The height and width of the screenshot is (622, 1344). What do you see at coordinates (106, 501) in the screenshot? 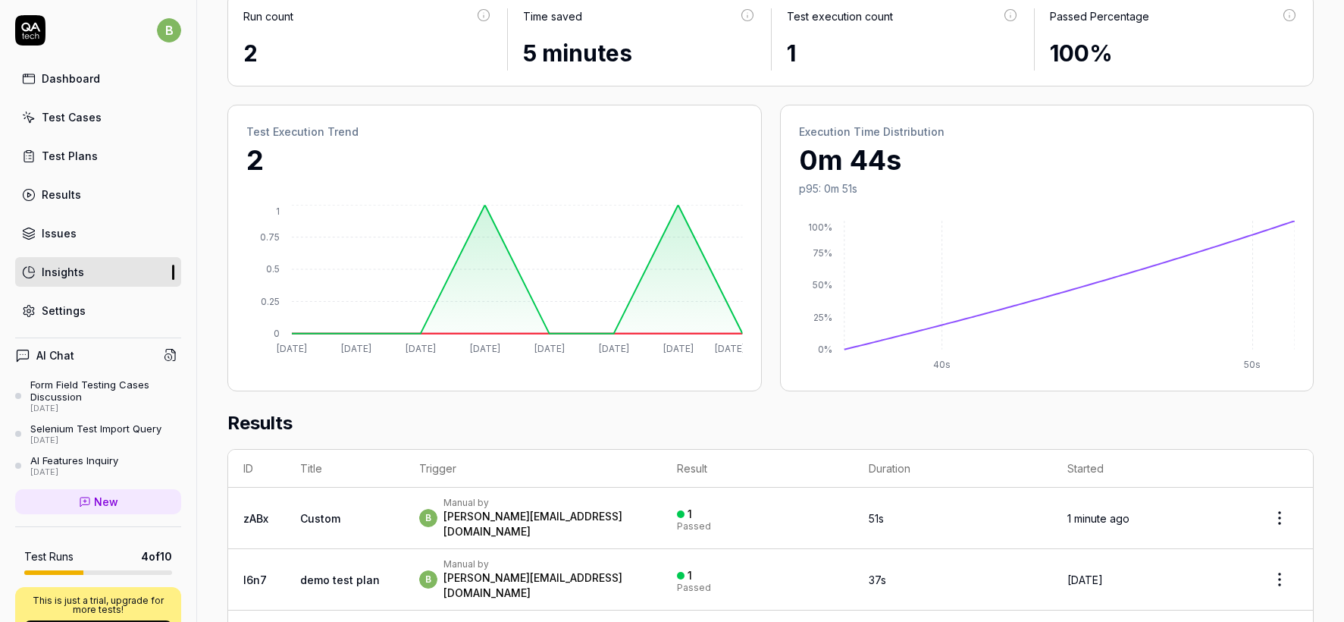
I see `span: New` at bounding box center [106, 501].